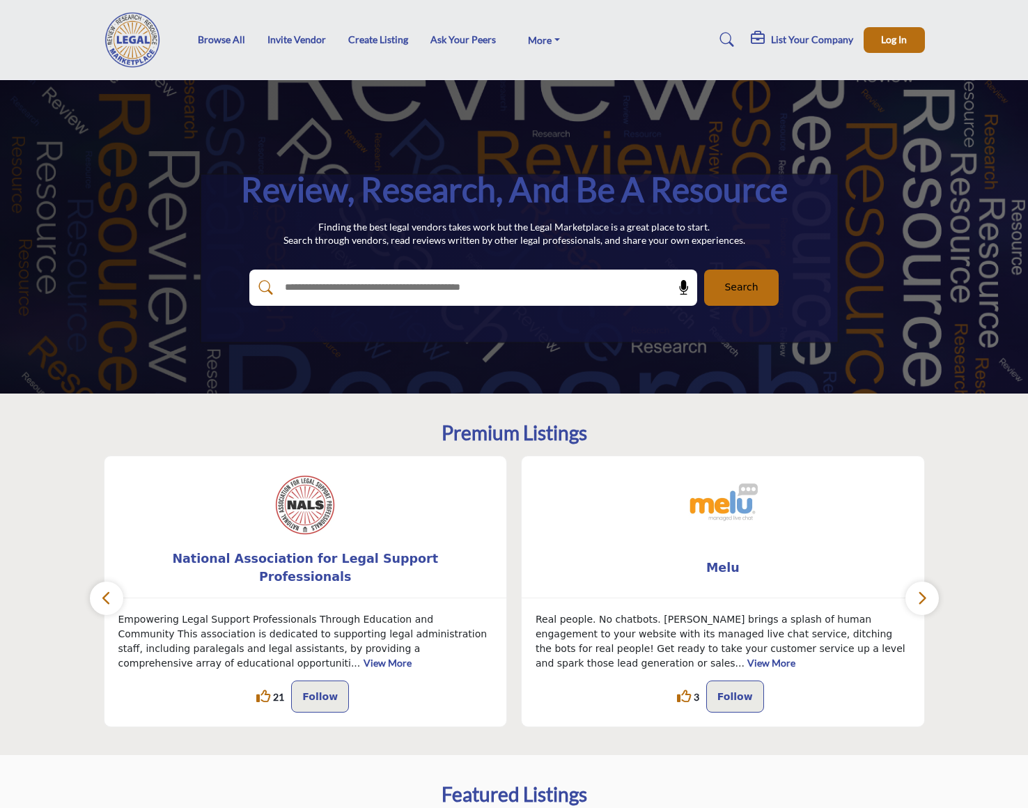 The image size is (1028, 808). What do you see at coordinates (297, 39) in the screenshot?
I see `a: Invite Vendor` at bounding box center [297, 39].